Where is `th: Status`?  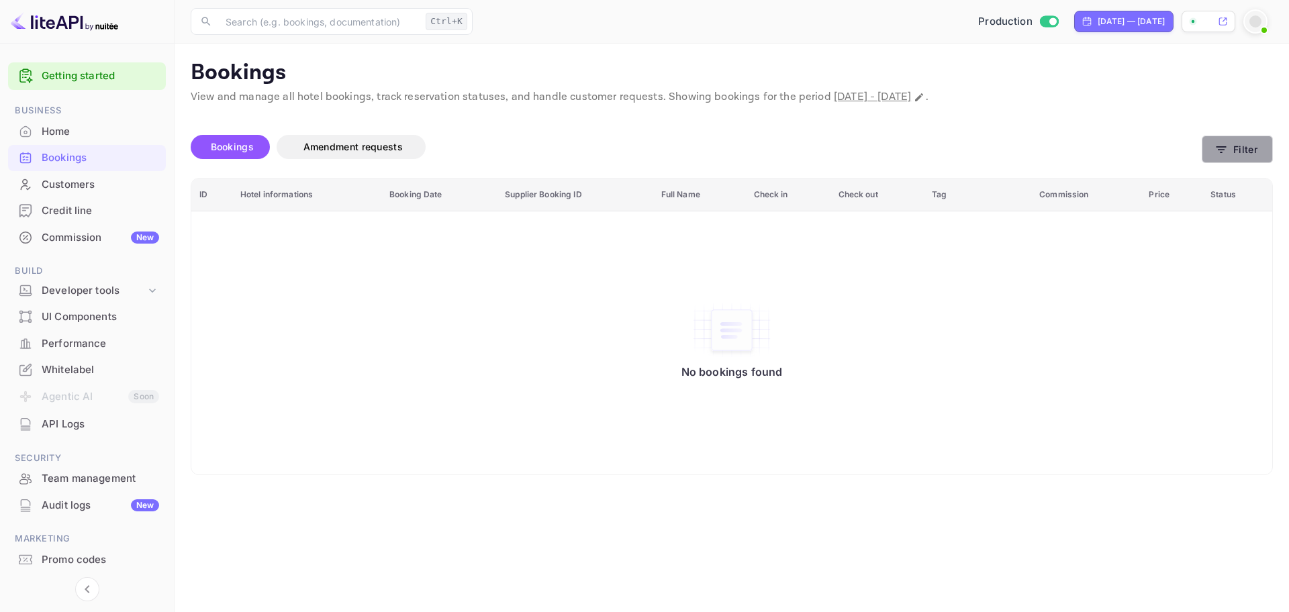 th: Status is located at coordinates (1238, 195).